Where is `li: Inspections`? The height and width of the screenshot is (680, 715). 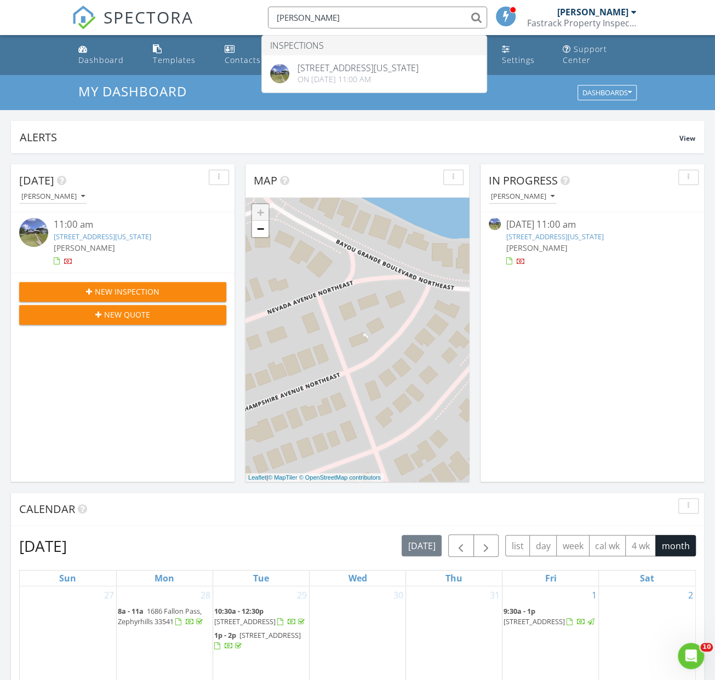
li: Inspections is located at coordinates (374, 45).